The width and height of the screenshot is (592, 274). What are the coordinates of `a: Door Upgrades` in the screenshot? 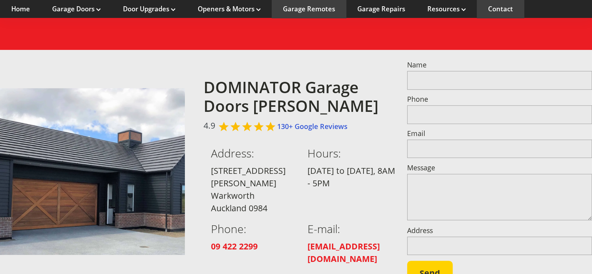 It's located at (149, 9).